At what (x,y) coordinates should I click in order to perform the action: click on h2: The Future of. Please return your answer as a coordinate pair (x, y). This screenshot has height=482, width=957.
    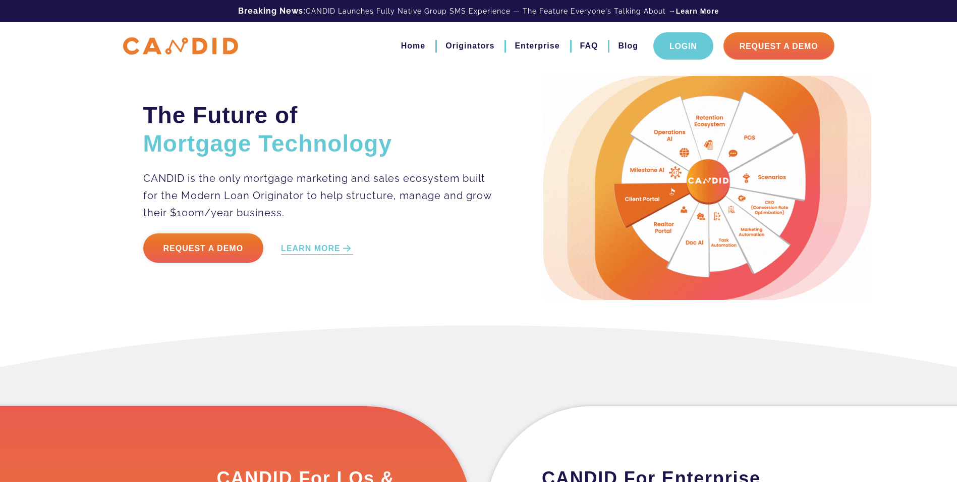
    Looking at the image, I should click on (318, 129).